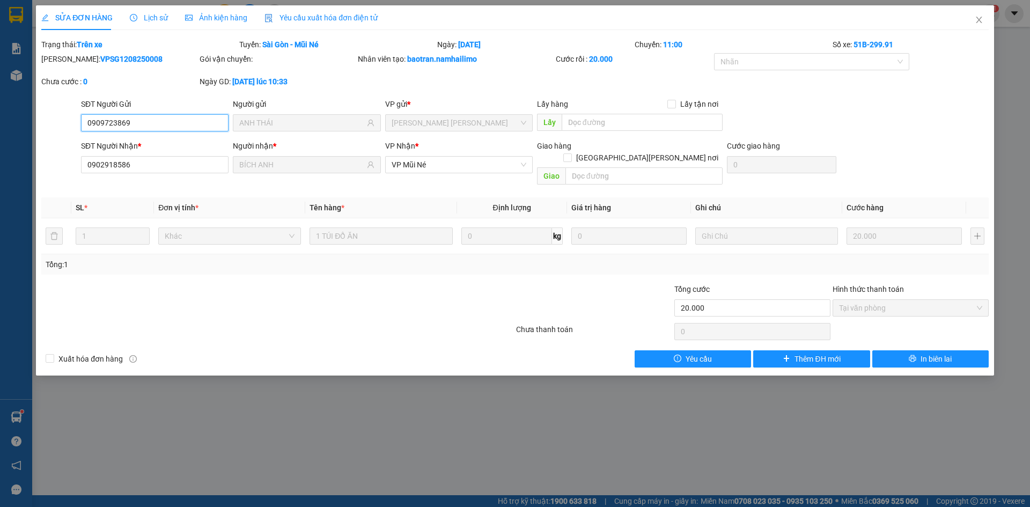 The width and height of the screenshot is (1030, 507). I want to click on div: VP gửi, so click(459, 104).